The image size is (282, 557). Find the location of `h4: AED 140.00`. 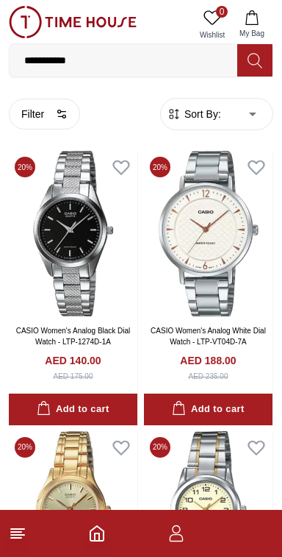

h4: AED 140.00 is located at coordinates (73, 360).